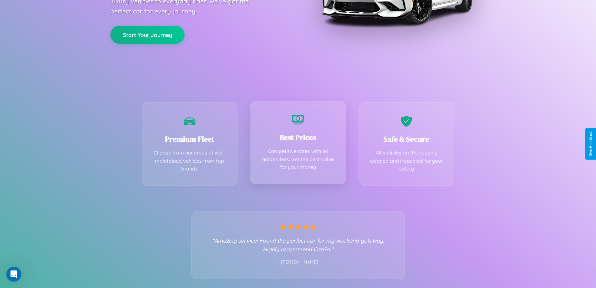 The height and width of the screenshot is (288, 596). What do you see at coordinates (298, 159) in the screenshot?
I see `p: Competitive rates with no hidden fees. Get the best value for your money` at bounding box center [298, 159].